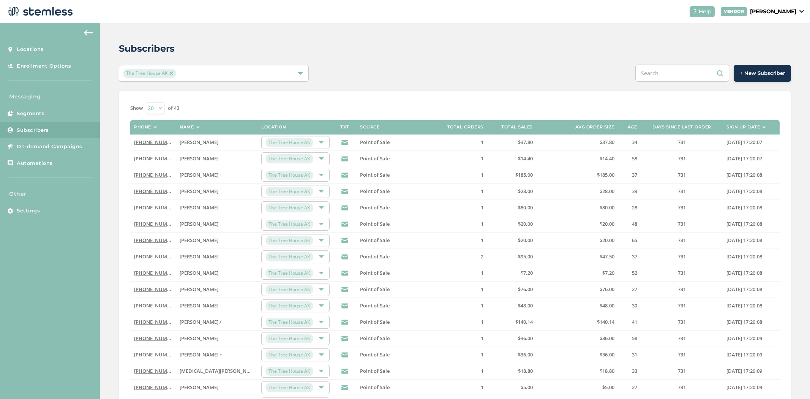  Describe the element at coordinates (217, 273) in the screenshot. I see `label: Lorie Clark` at that location.